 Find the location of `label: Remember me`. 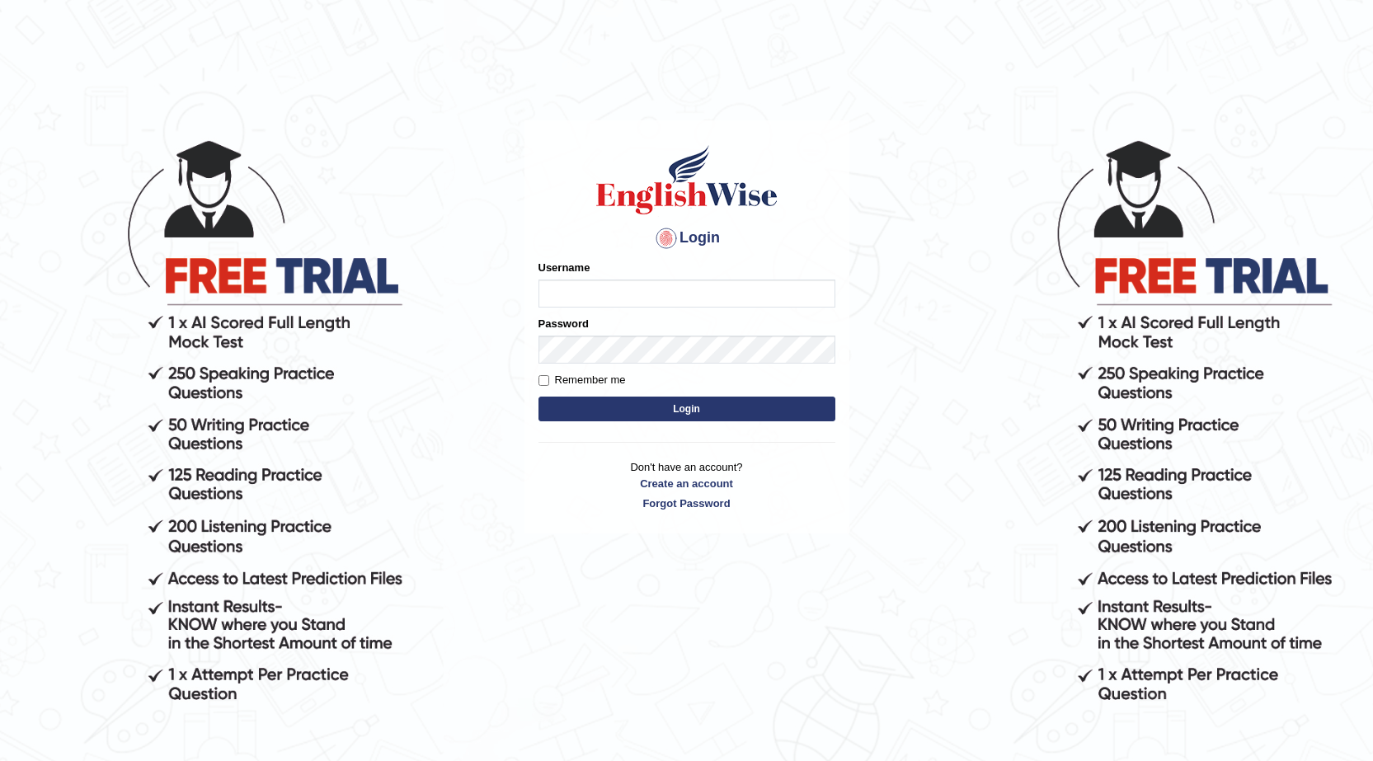

label: Remember me is located at coordinates (582, 380).